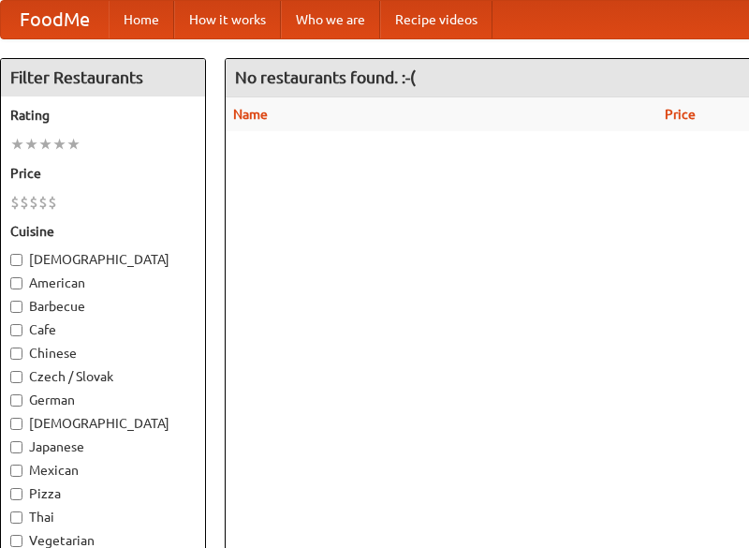 This screenshot has height=548, width=749. Describe the element at coordinates (680, 114) in the screenshot. I see `a: Price` at that location.